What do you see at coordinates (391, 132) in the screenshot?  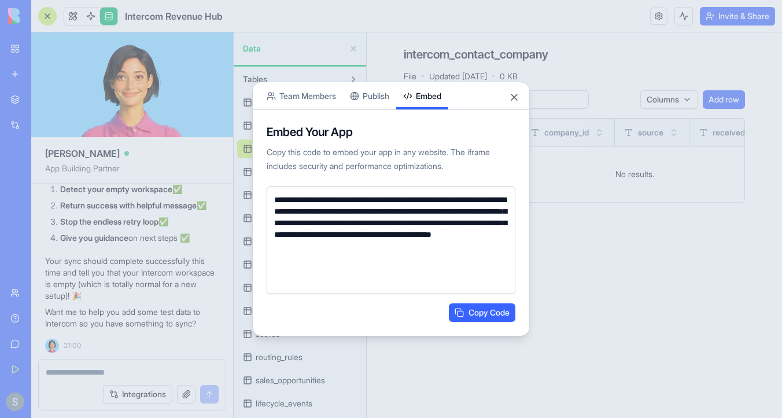 I see `h4: Embed Your App` at bounding box center [391, 132].